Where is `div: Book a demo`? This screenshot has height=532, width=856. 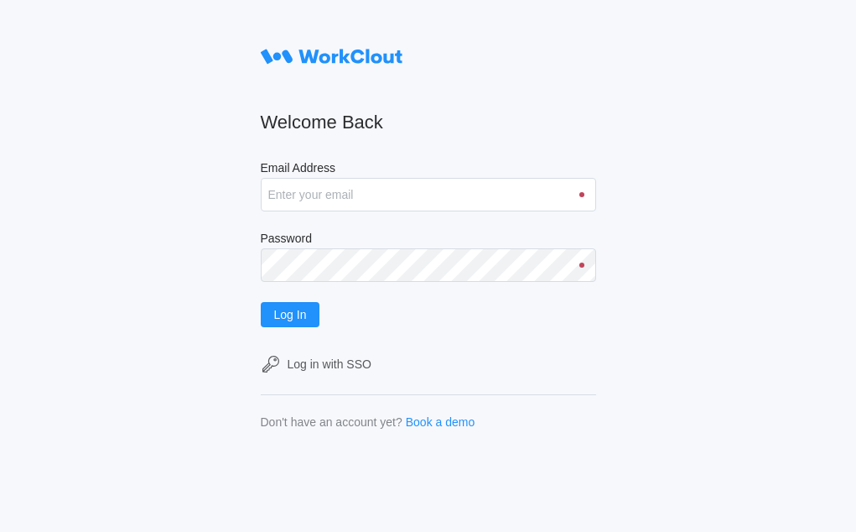 div: Book a demo is located at coordinates (440, 422).